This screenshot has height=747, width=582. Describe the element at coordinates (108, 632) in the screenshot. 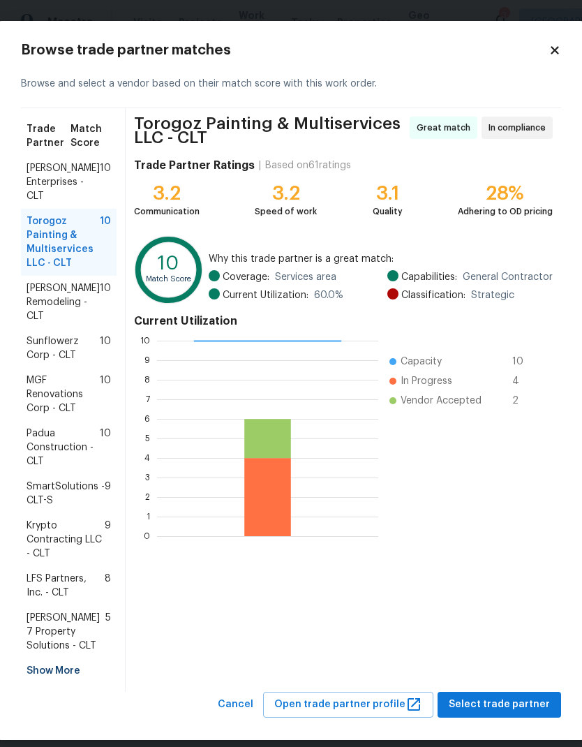

I see `span: 5` at that location.